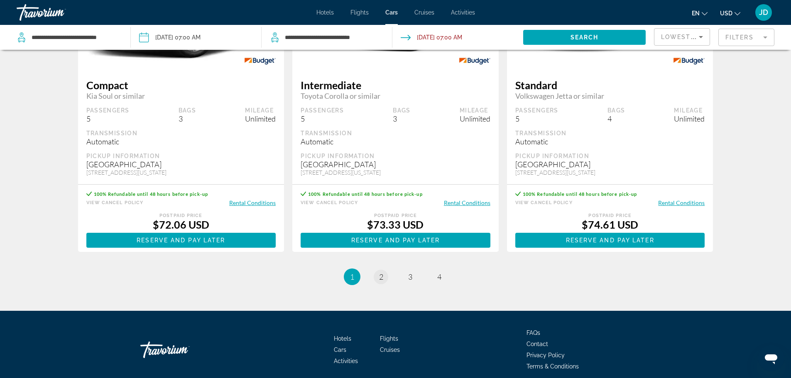 The image size is (791, 378). What do you see at coordinates (181, 96) in the screenshot?
I see `span: Kia Soul or similar` at bounding box center [181, 96].